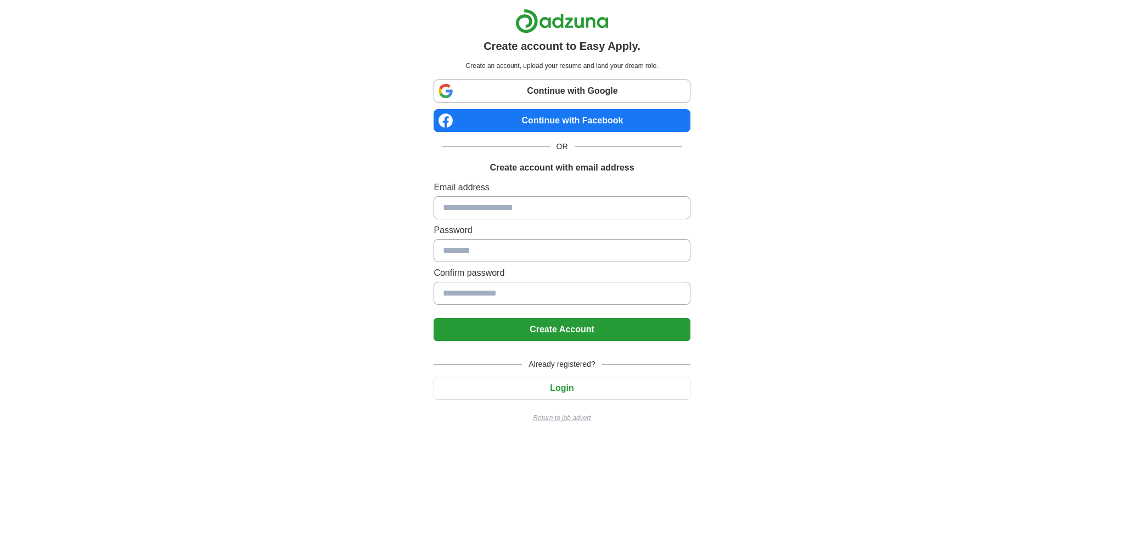 This screenshot has height=539, width=1124. I want to click on p: Return to job advert, so click(561, 418).